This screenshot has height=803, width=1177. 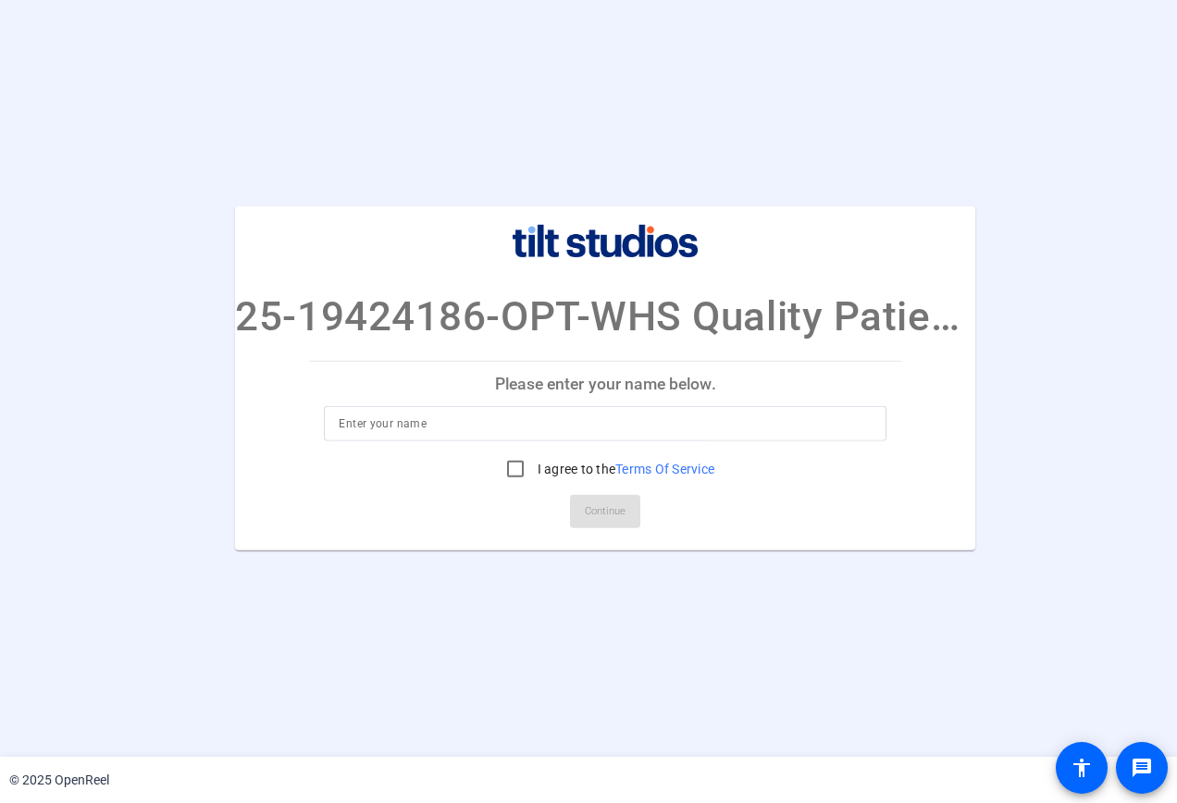 I want to click on p: Please enter your name below., so click(x=605, y=384).